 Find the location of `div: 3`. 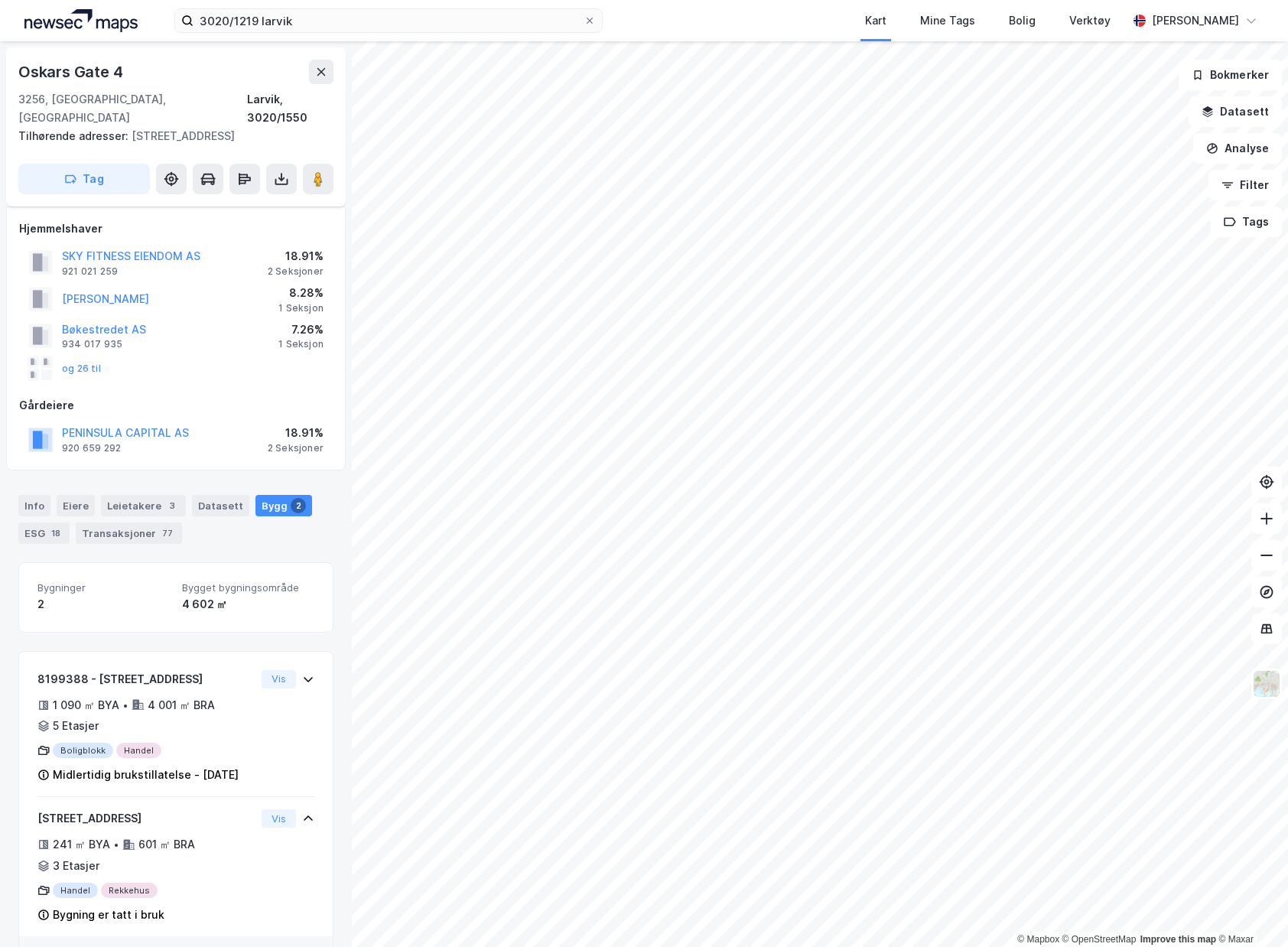

div: 3 is located at coordinates (172, 506).